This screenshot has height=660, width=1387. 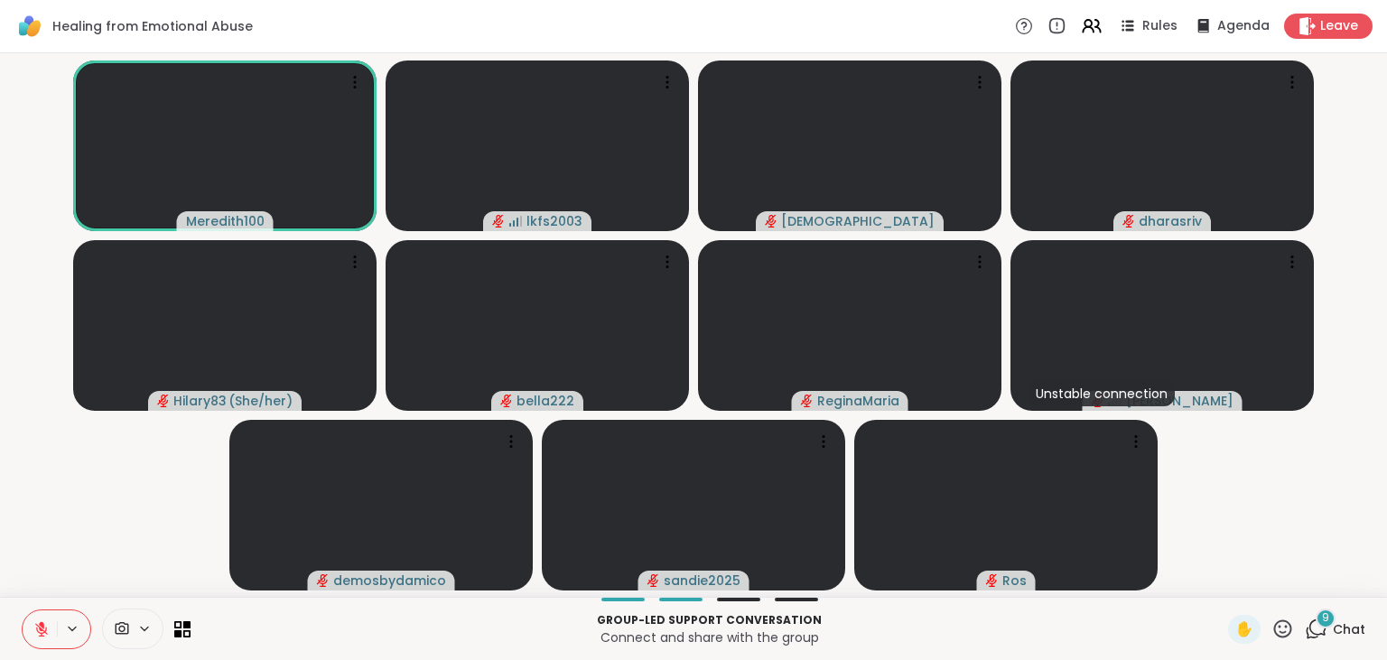 What do you see at coordinates (709, 620) in the screenshot?
I see `p: Group-led support conversation` at bounding box center [709, 620].